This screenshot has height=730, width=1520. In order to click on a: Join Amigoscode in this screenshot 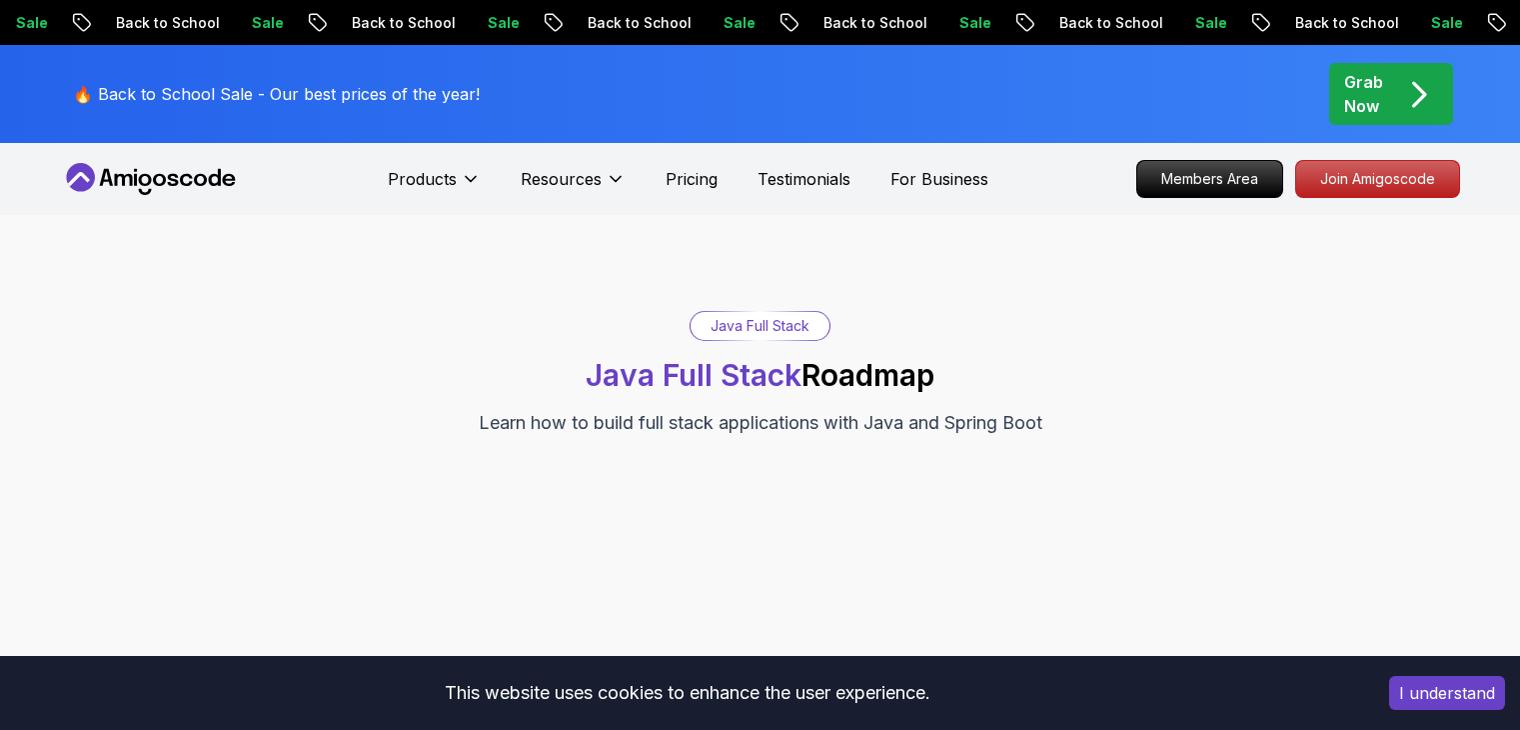, I will do `click(1377, 179)`.